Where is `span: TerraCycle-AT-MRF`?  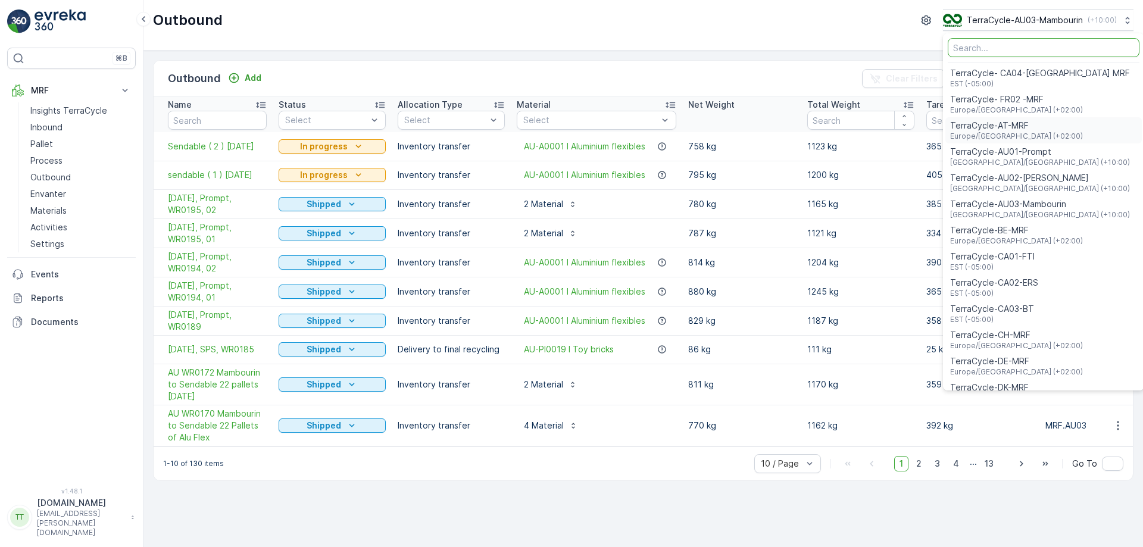 span: TerraCycle-AT-MRF is located at coordinates (1016, 126).